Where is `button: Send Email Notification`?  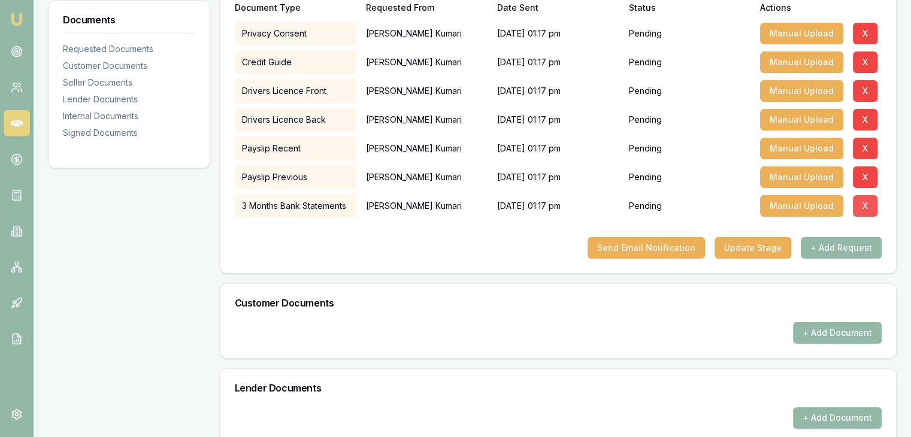 button: Send Email Notification is located at coordinates (646, 248).